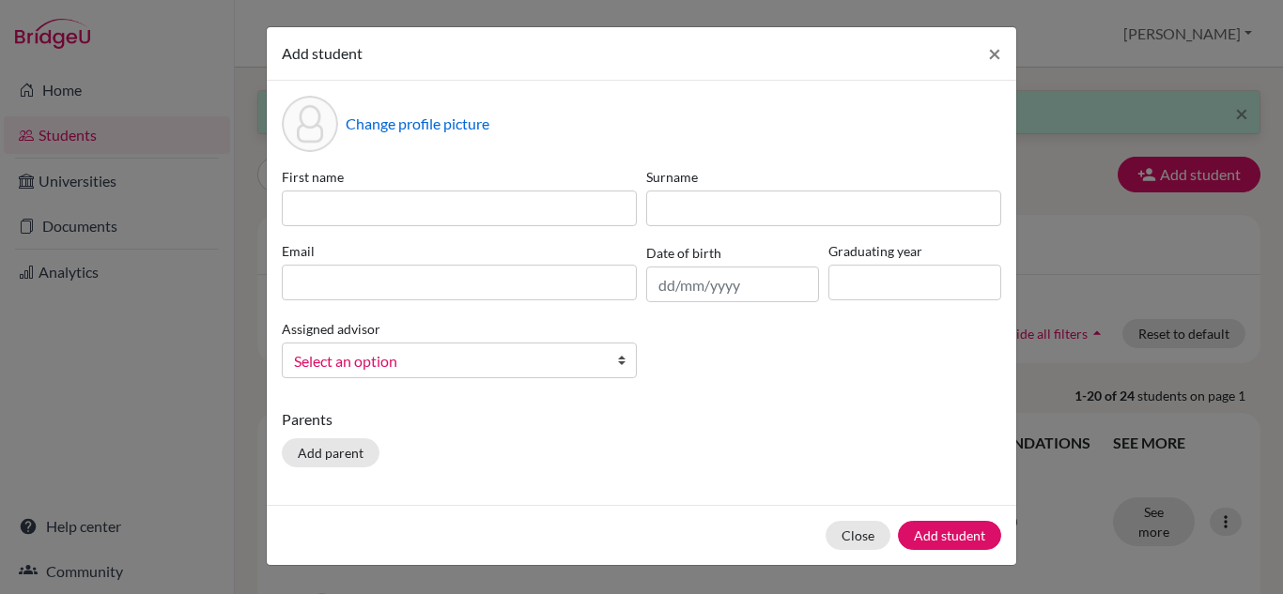  What do you see at coordinates (331, 453) in the screenshot?
I see `button: Add parent` at bounding box center [331, 453].